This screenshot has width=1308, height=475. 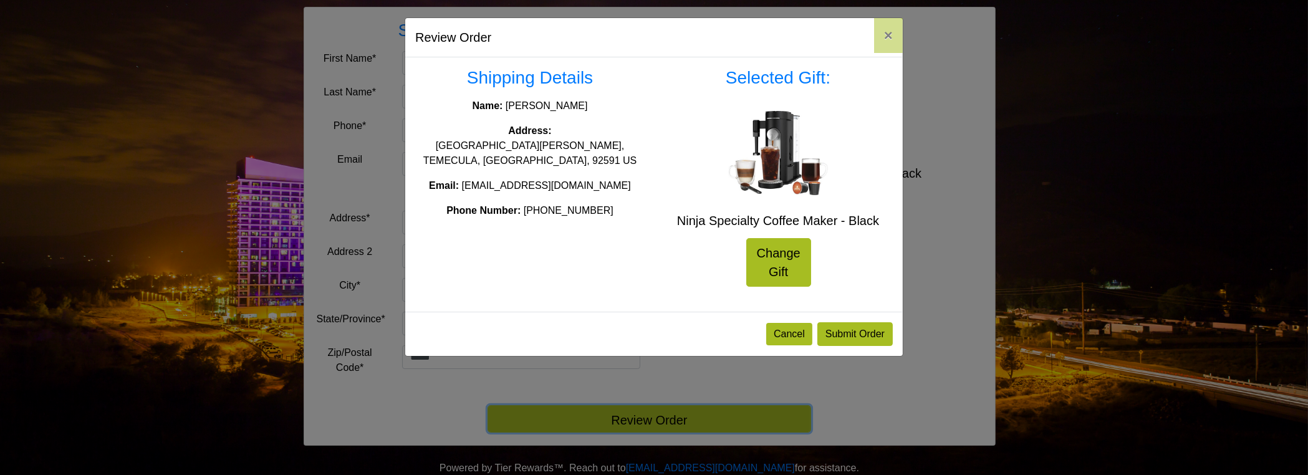 What do you see at coordinates (889, 36) in the screenshot?
I see `button: Close` at bounding box center [889, 36].